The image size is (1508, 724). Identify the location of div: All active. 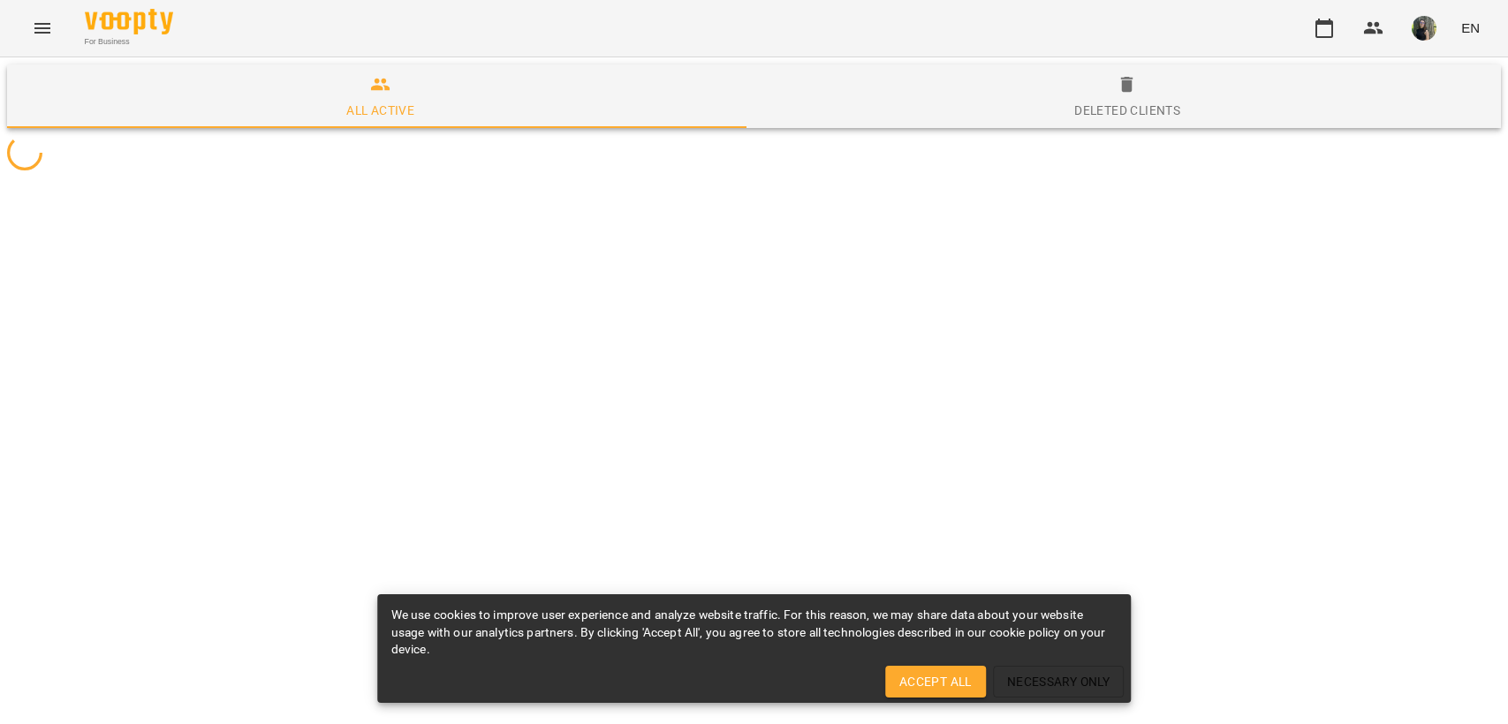
(380, 110).